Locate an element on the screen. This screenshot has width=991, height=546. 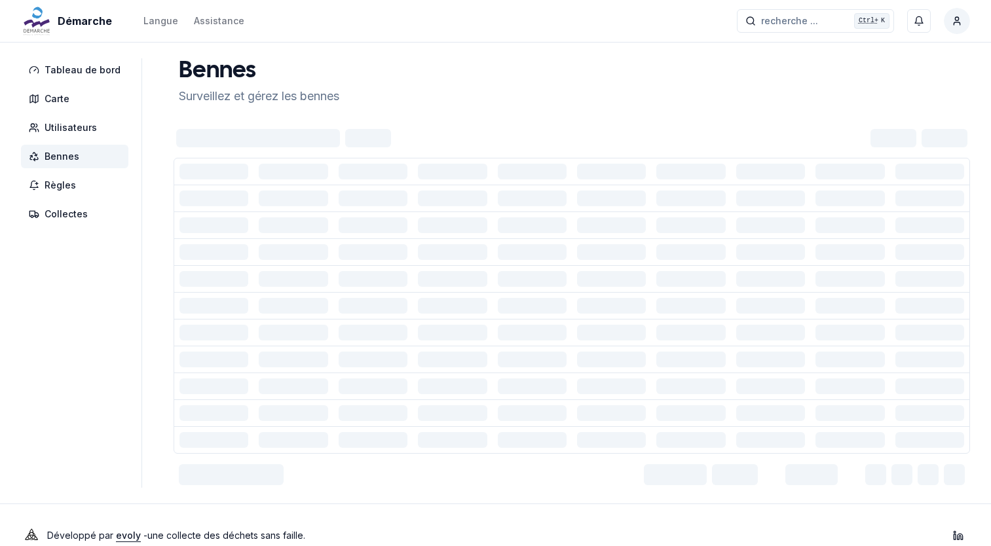
a: Bennes is located at coordinates (77, 156).